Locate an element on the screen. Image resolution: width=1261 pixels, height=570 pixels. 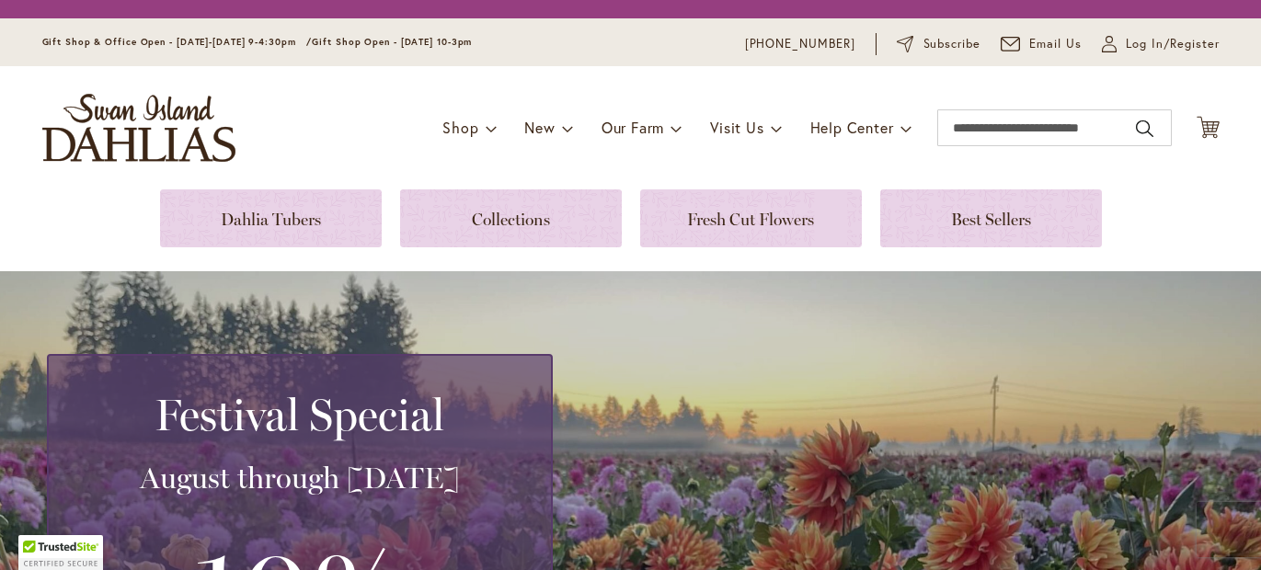
span: Log In/Register is located at coordinates (1173, 44).